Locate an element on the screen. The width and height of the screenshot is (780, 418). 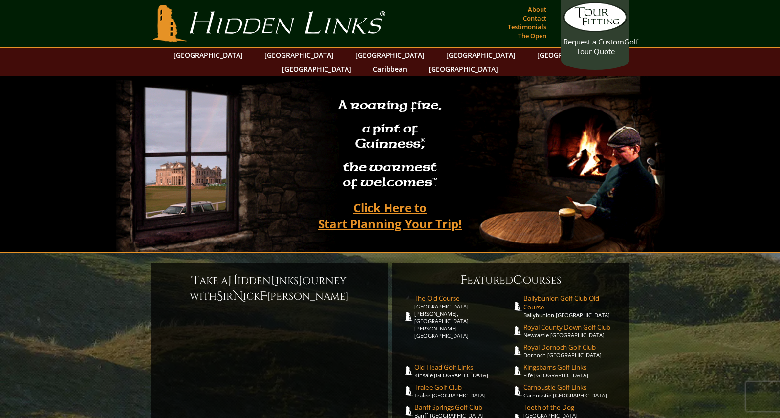
a: Request a CustomGolf Tour Quote is located at coordinates (596, 29).